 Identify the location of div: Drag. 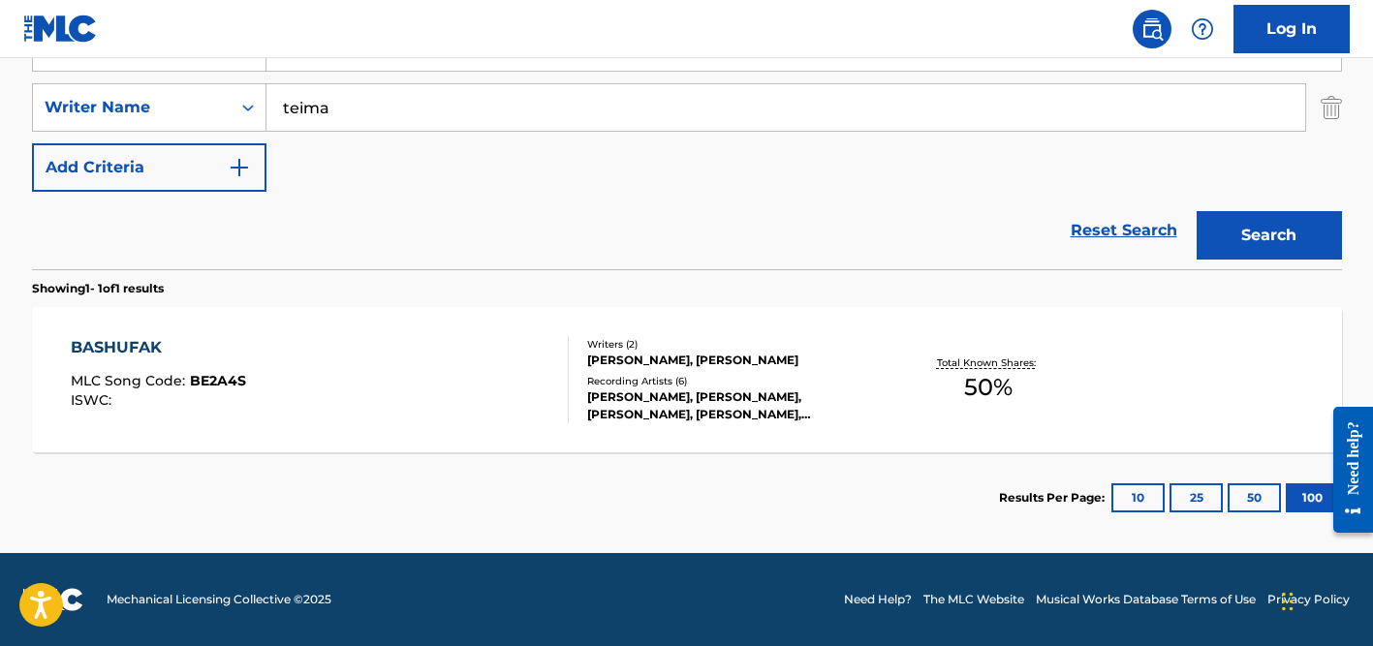
(1288, 602).